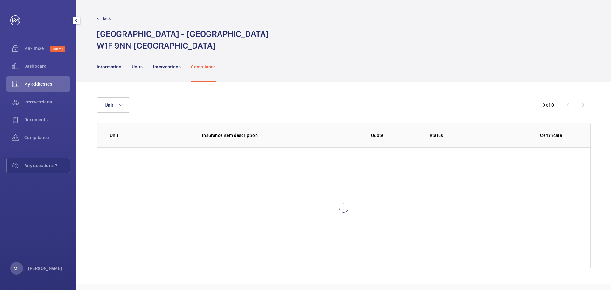 This screenshot has width=611, height=290. I want to click on span: Any questions ?, so click(47, 166).